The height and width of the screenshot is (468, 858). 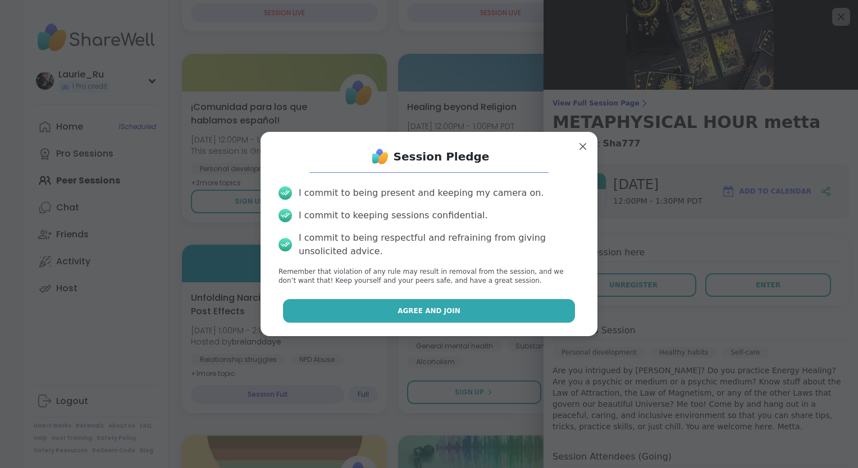 I want to click on span: Agree and Join, so click(x=429, y=311).